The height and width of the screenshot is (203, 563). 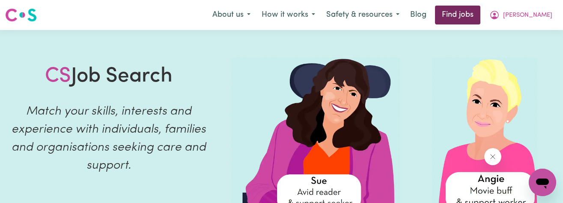 I want to click on button: Safety & resources, so click(x=363, y=15).